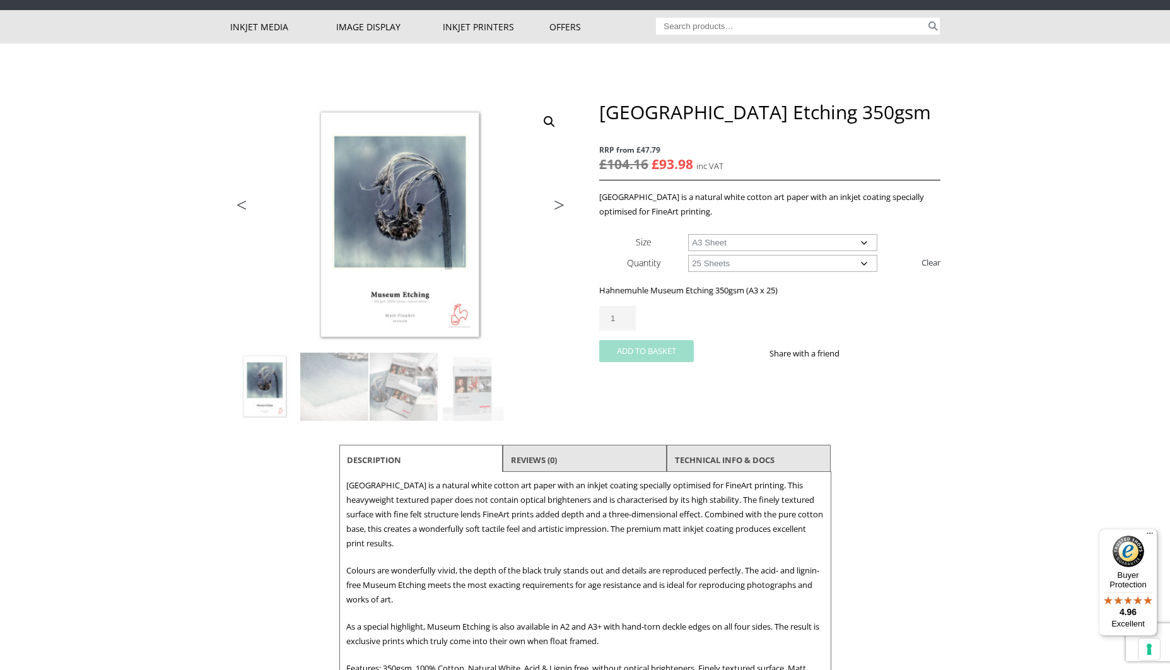 The width and height of the screenshot is (1170, 670). Describe the element at coordinates (404, 387) in the screenshot. I see `img: Hahnemuhle Museum Etching 350gsm - Image 3` at that location.